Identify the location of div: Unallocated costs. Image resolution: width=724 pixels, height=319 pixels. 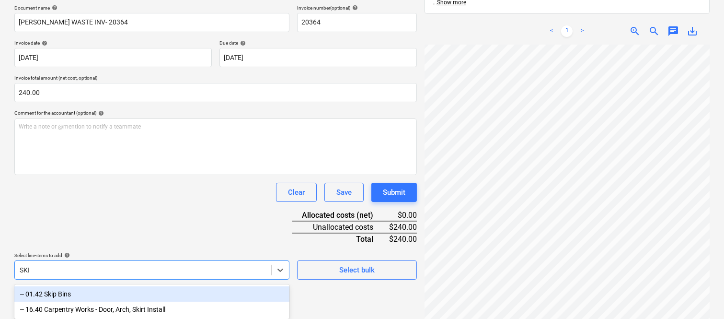
(340, 227).